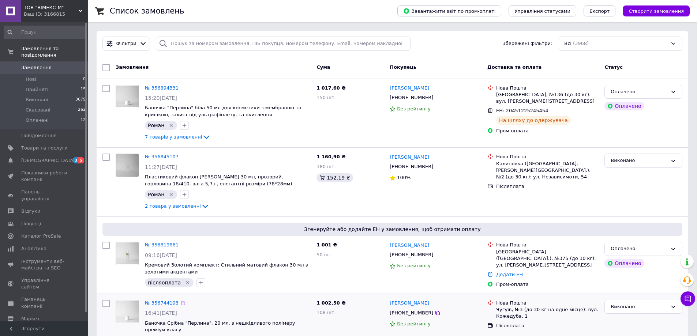 This screenshot has width=697, height=336. Describe the element at coordinates (600, 11) in the screenshot. I see `button: Експорт` at that location.